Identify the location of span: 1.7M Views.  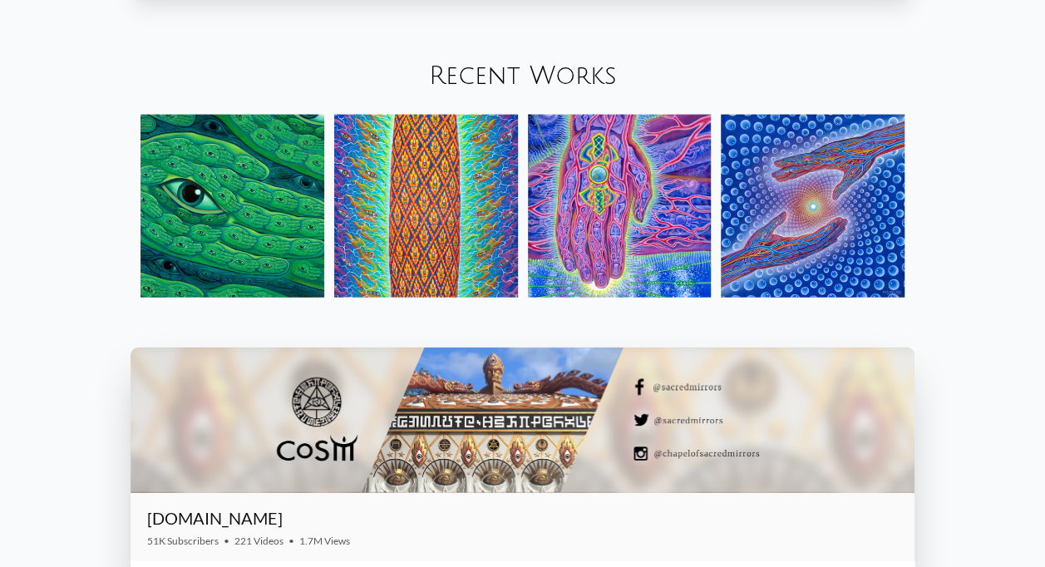
(324, 540).